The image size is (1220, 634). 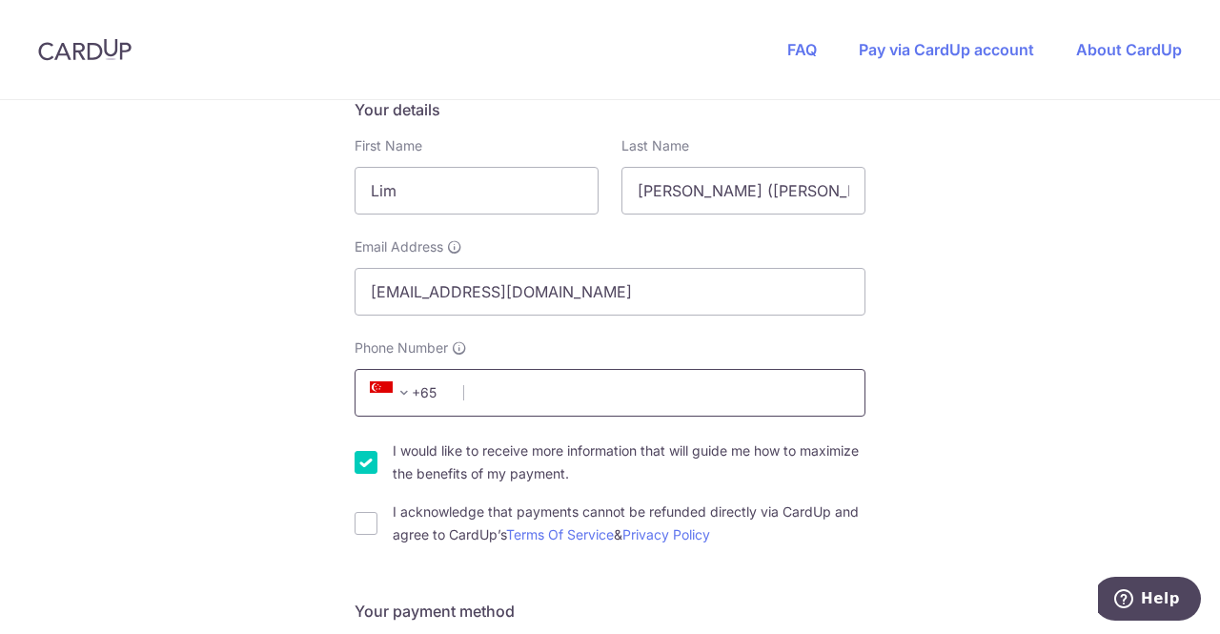 I want to click on input: Email address, so click(x=610, y=292).